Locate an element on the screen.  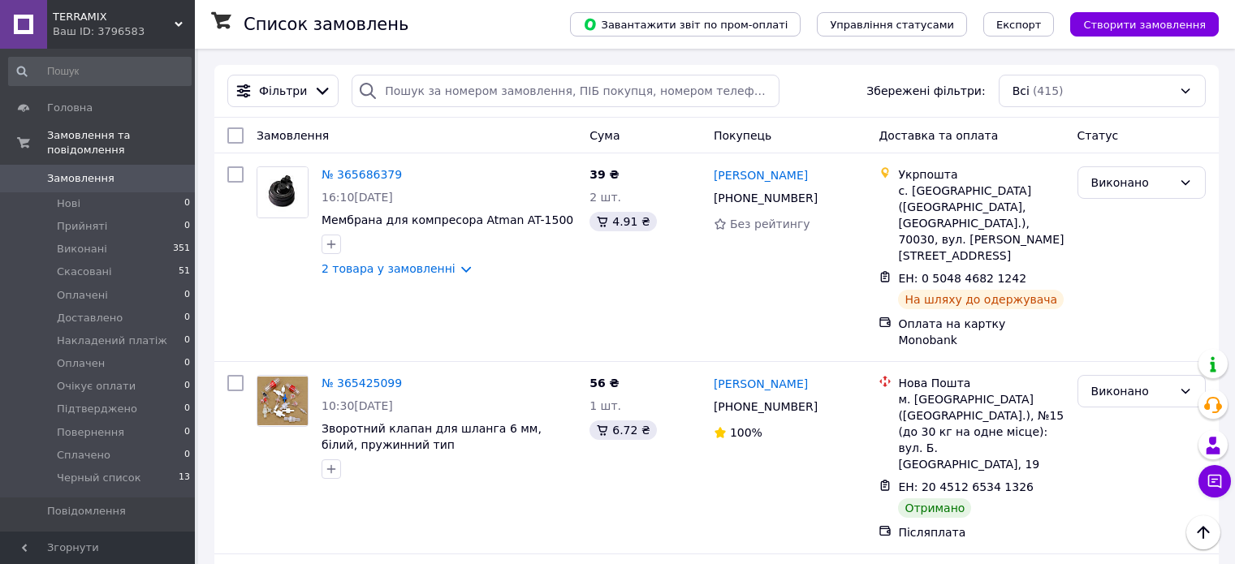
a: Мембрана для компресора Atman AT-1500 is located at coordinates (447, 220).